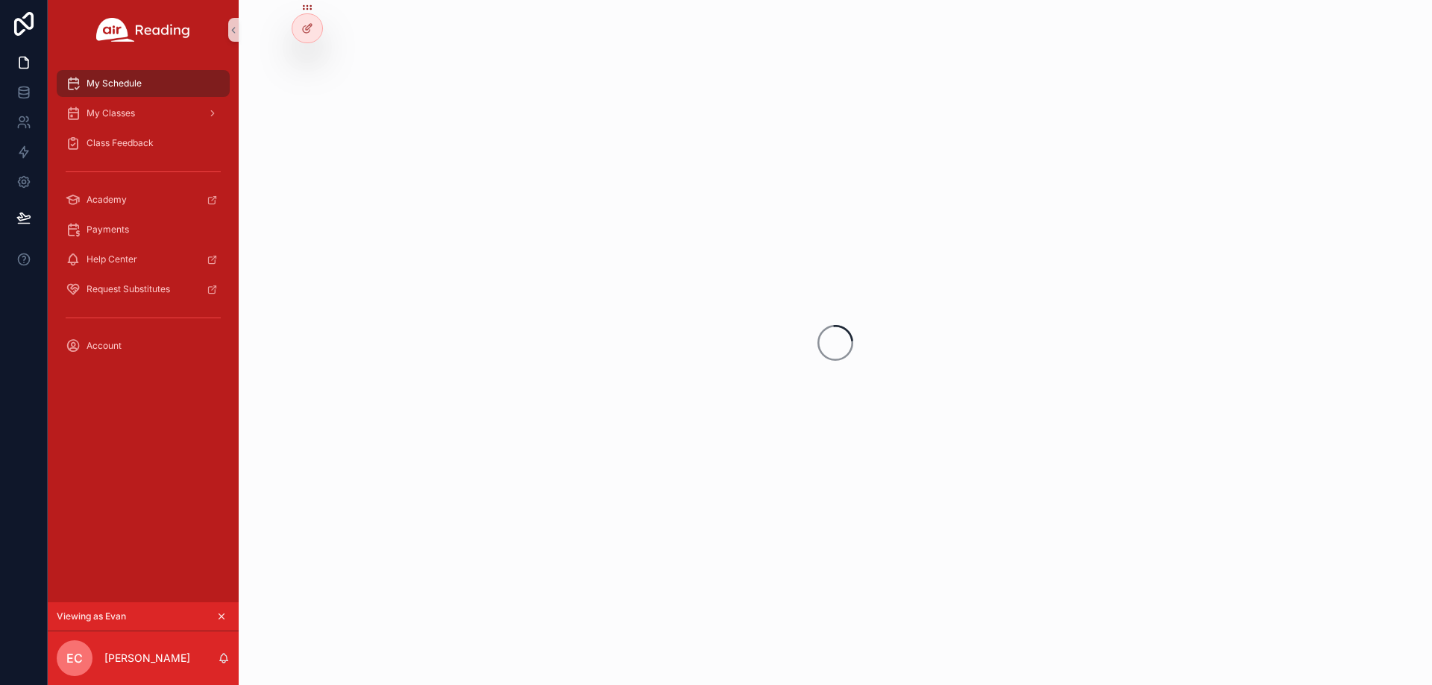  Describe the element at coordinates (91, 617) in the screenshot. I see `span: Viewing as Evan` at that location.